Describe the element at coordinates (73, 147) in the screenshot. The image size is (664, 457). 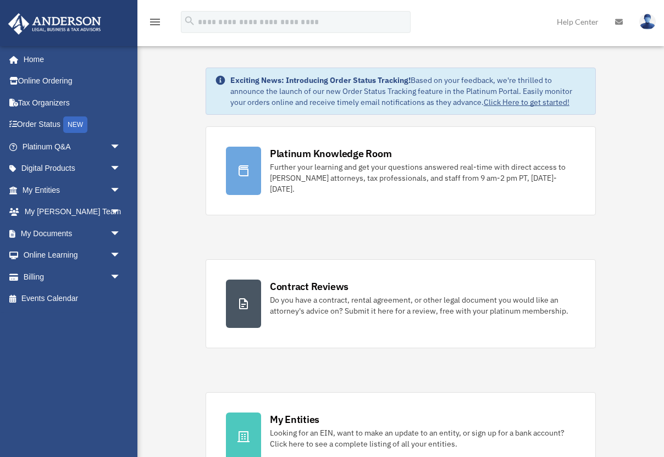
I see `a: Platinum Q&Aarrow_drop_down` at that location.